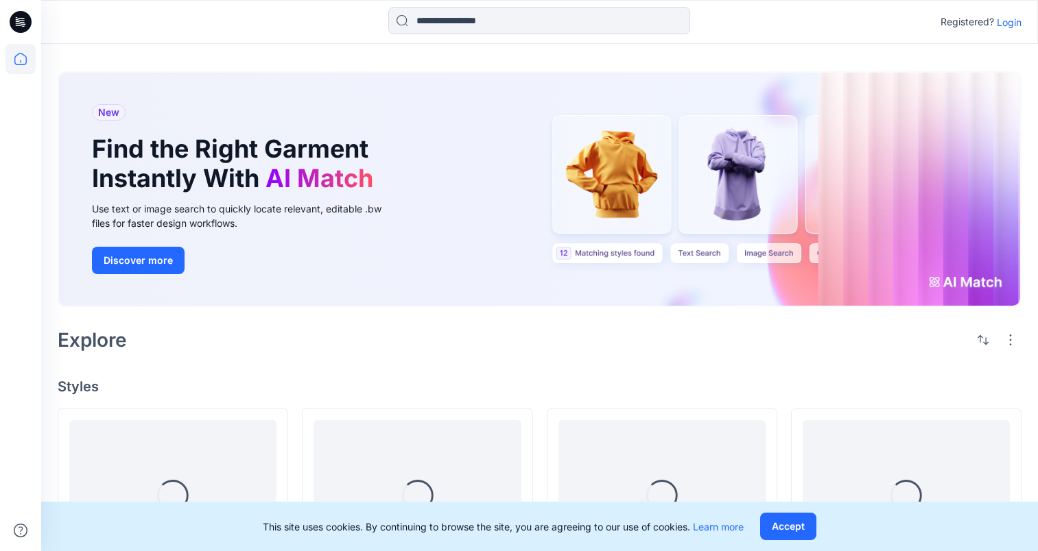 The height and width of the screenshot is (551, 1038). Describe the element at coordinates (503, 527) in the screenshot. I see `p: This site uses cookies. By continuing to browse the site, you are agreeing to our use of cookies.` at that location.